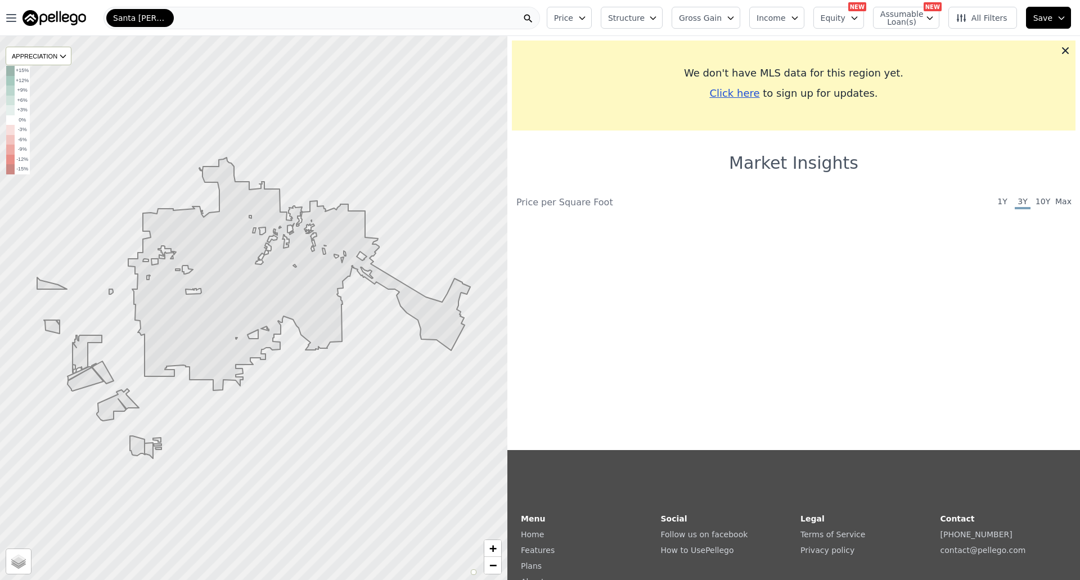 The image size is (1080, 580). I want to click on span: Save, so click(1043, 18).